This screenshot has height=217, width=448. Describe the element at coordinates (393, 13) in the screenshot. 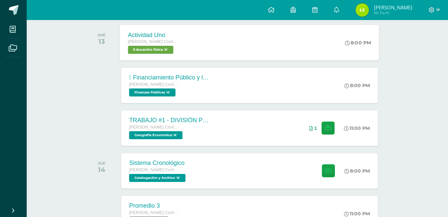

I see `span: Mi Perfil` at that location.